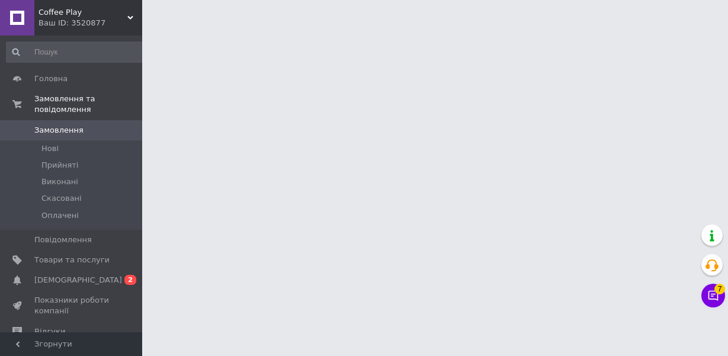 The width and height of the screenshot is (728, 356). What do you see at coordinates (90, 23) in the screenshot?
I see `div: Ваш ID: 3520877` at bounding box center [90, 23].